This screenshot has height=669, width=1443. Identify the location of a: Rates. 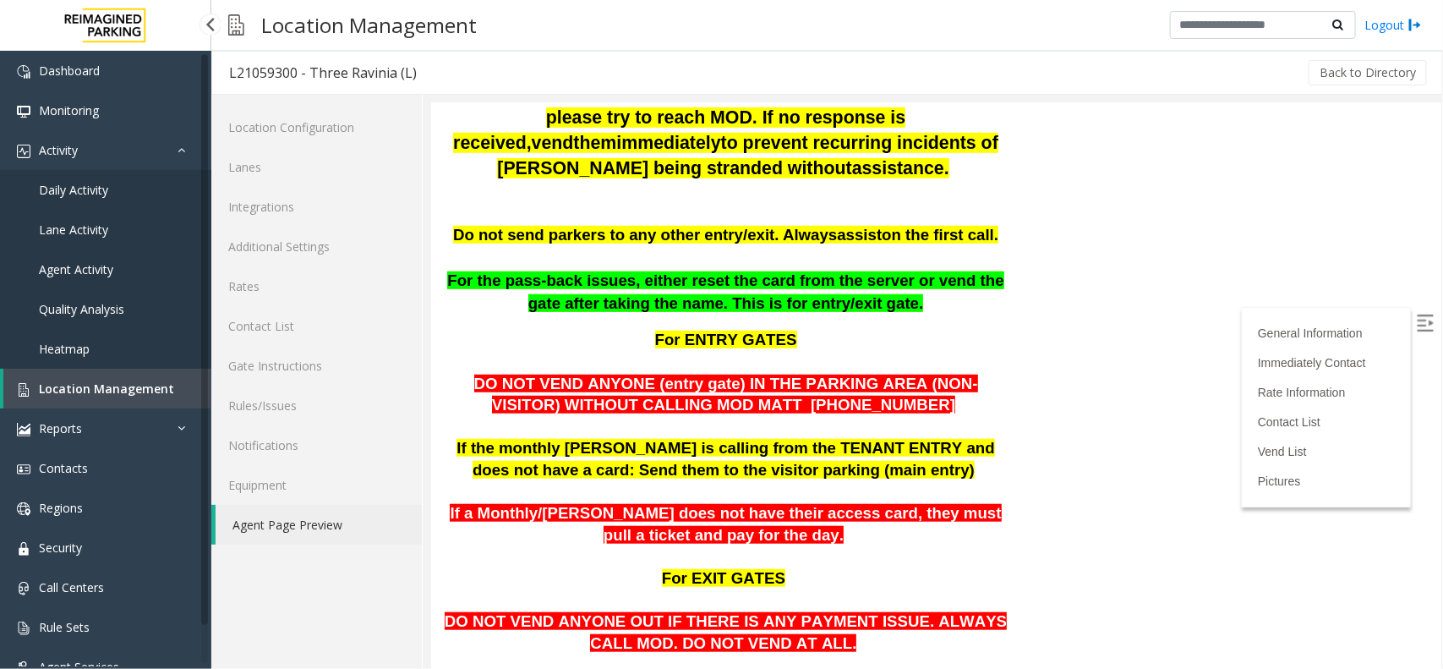
(316, 286).